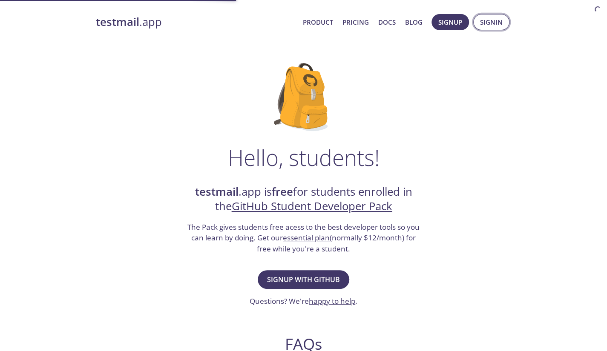 The height and width of the screenshot is (351, 607). Describe the element at coordinates (303, 302) in the screenshot. I see `h3: Questions? We're .` at that location.